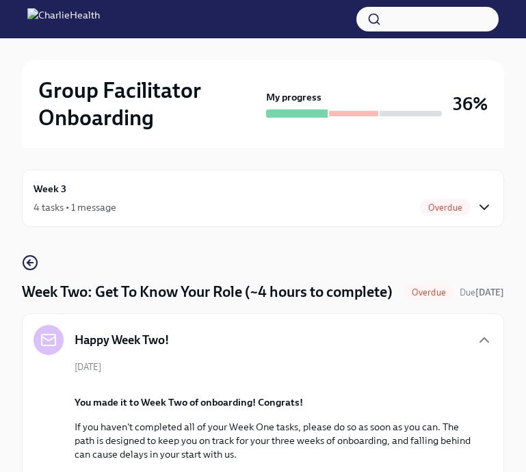 This screenshot has width=526, height=472. What do you see at coordinates (470, 104) in the screenshot?
I see `h3: 36%` at bounding box center [470, 104].